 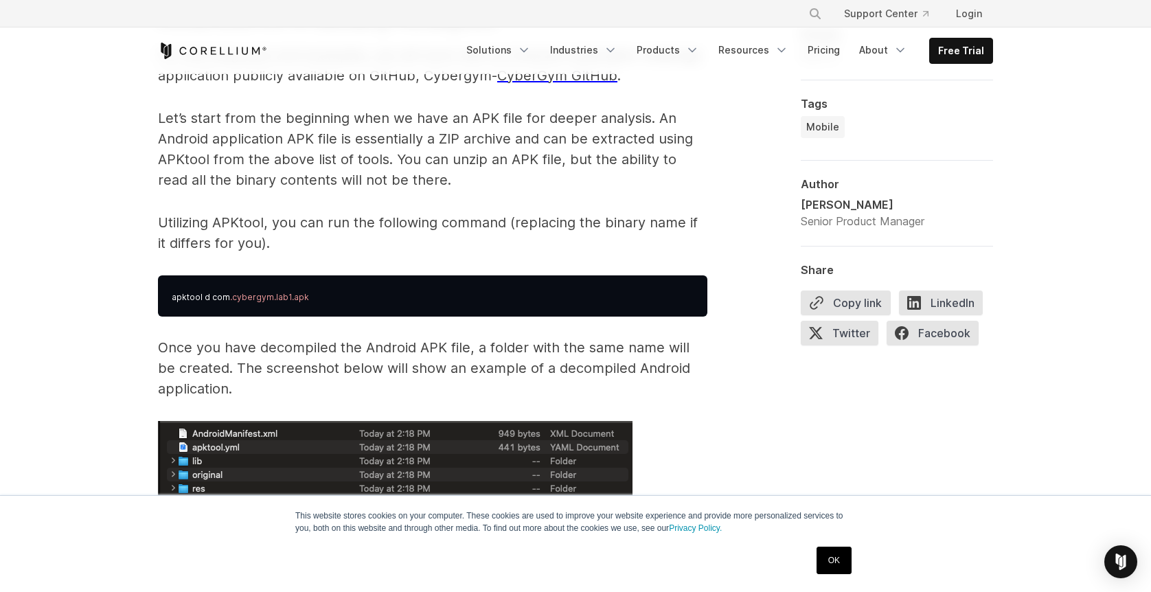 What do you see at coordinates (897, 270) in the screenshot?
I see `div: Share` at bounding box center [897, 270].